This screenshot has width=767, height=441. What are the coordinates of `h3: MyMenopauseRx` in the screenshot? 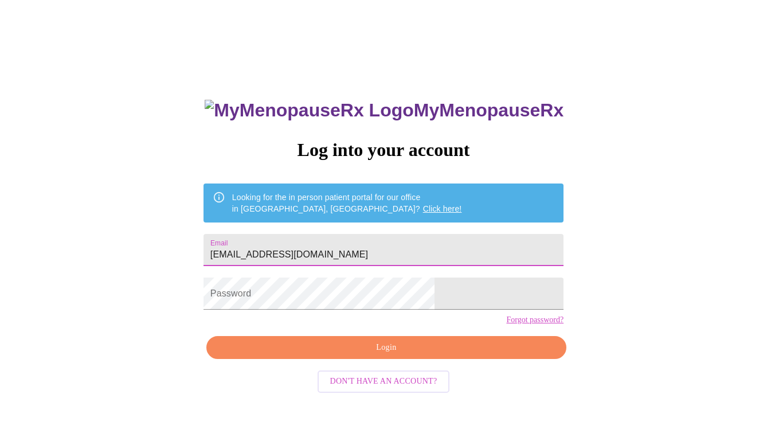 It's located at (384, 110).